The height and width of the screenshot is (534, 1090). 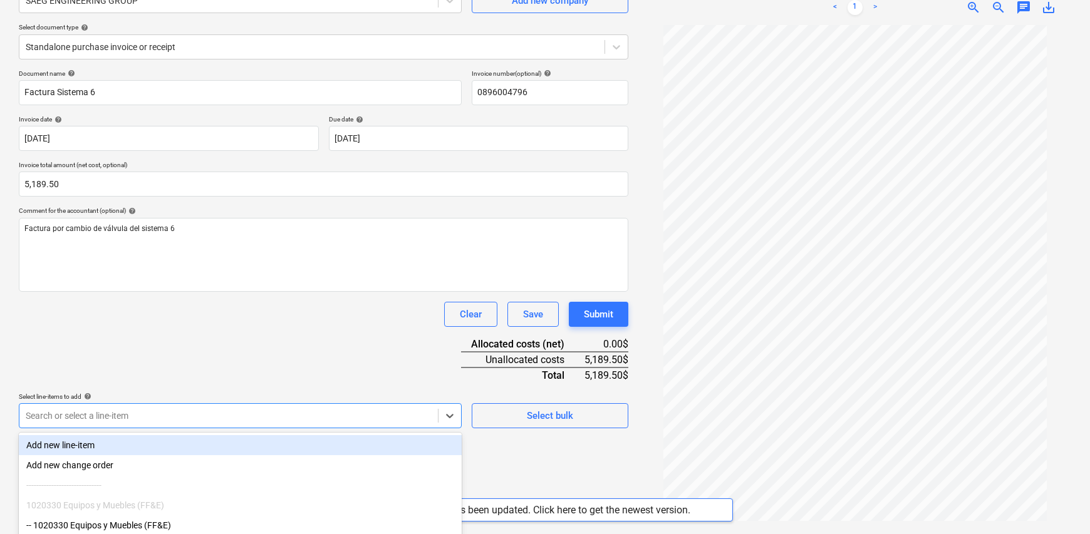 What do you see at coordinates (598, 314) in the screenshot?
I see `div: Submit` at bounding box center [598, 314].